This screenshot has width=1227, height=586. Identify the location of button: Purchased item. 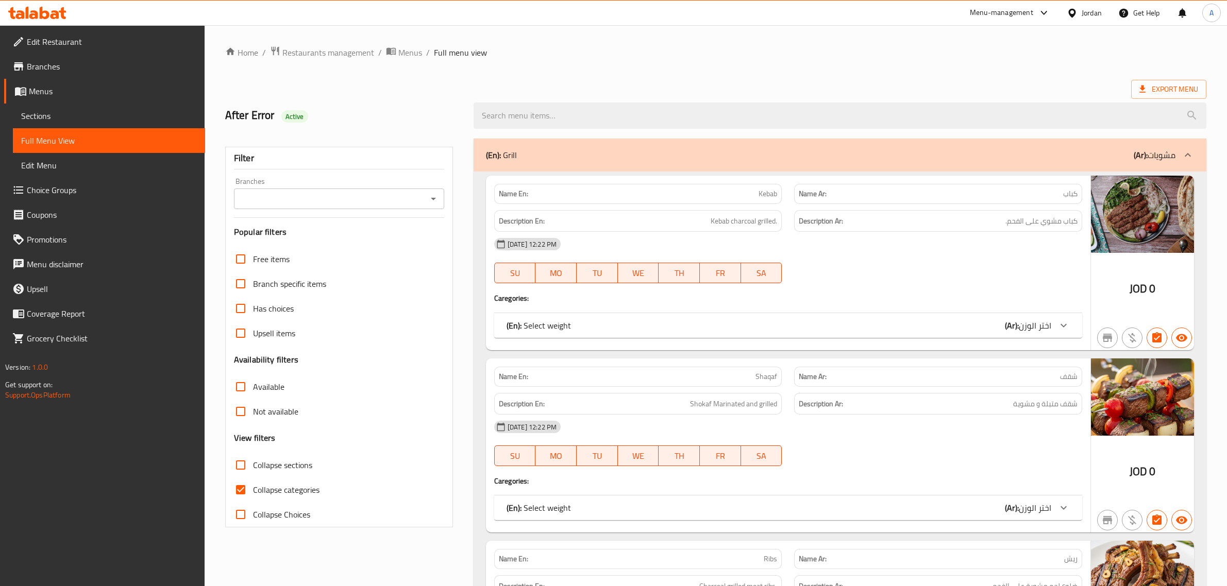
(1132, 338).